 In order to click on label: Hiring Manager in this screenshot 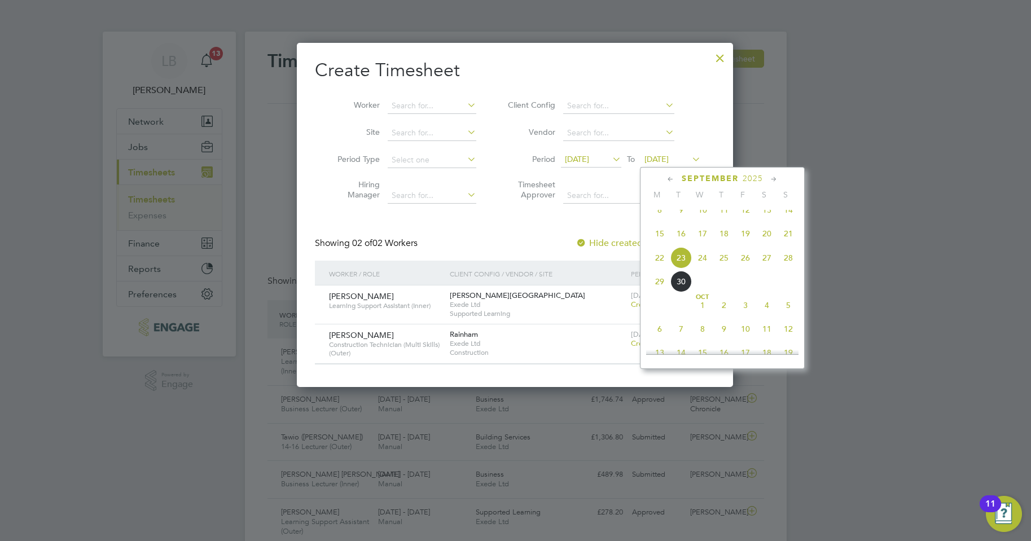, I will do `click(355, 190)`.